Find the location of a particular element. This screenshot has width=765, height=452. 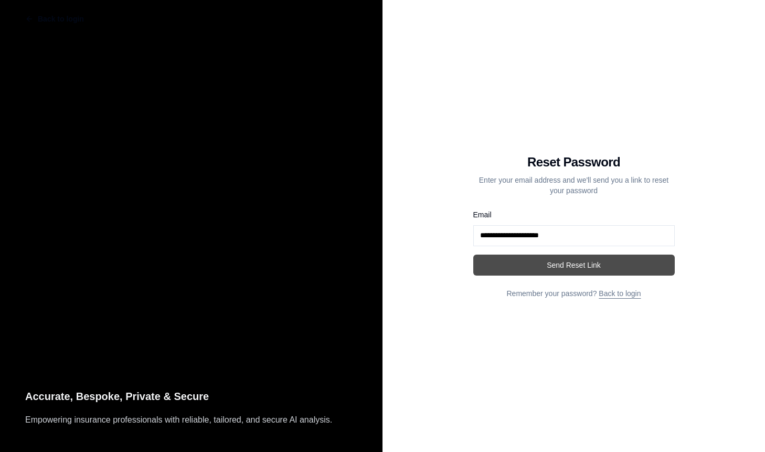

p: Remember your password? is located at coordinates (574, 293).